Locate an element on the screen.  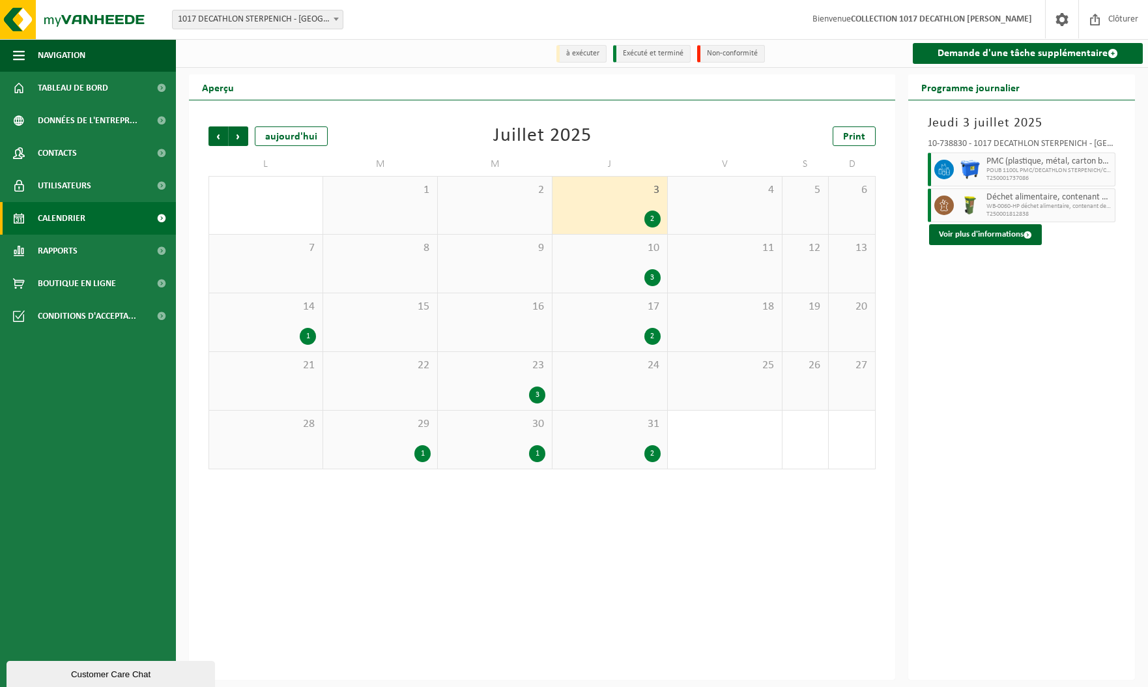
span: 16 is located at coordinates (494, 307).